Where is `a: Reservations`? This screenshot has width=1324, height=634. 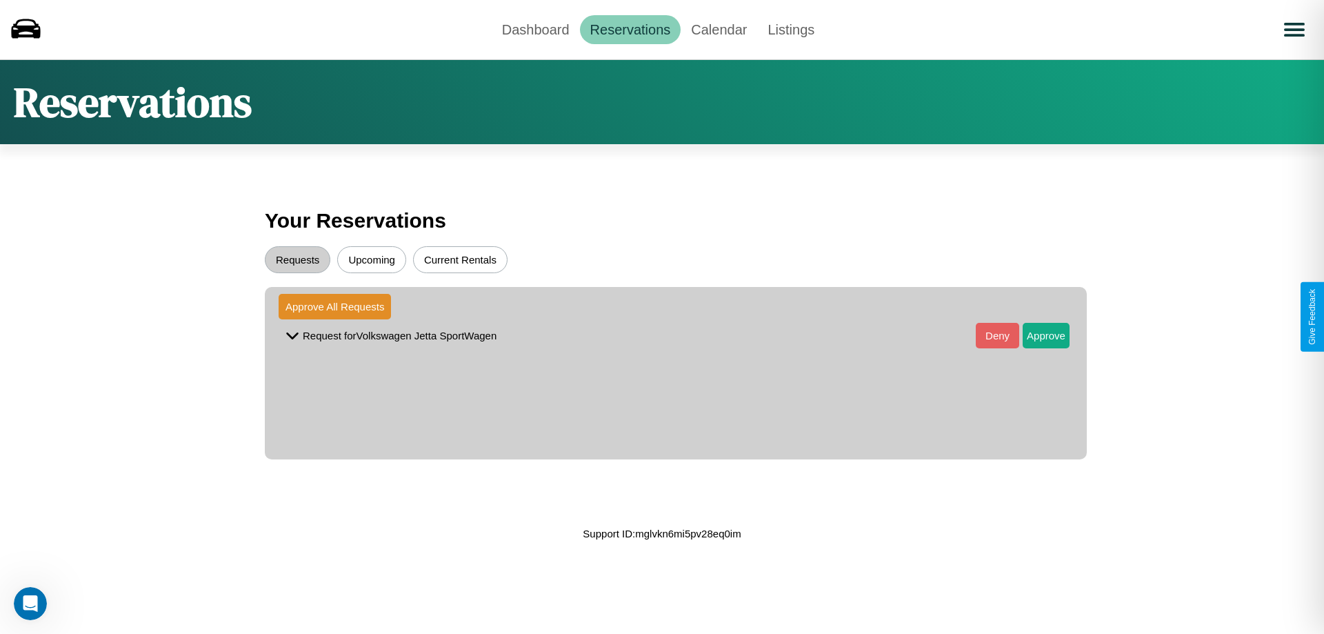
a: Reservations is located at coordinates (630, 30).